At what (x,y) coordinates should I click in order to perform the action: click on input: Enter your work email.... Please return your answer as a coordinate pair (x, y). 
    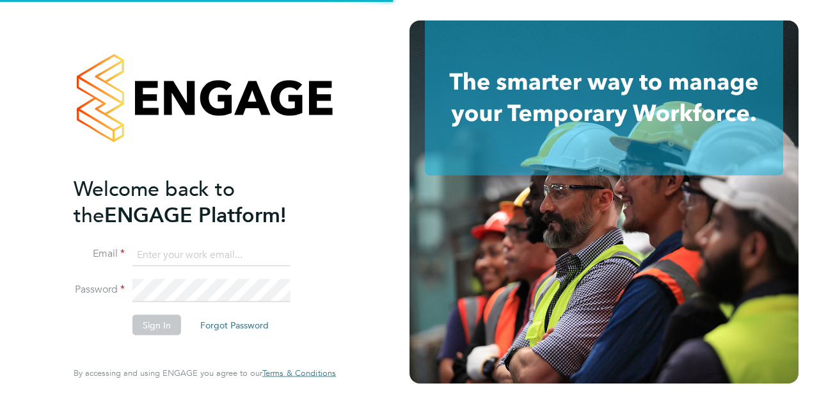
    Looking at the image, I should click on (211, 255).